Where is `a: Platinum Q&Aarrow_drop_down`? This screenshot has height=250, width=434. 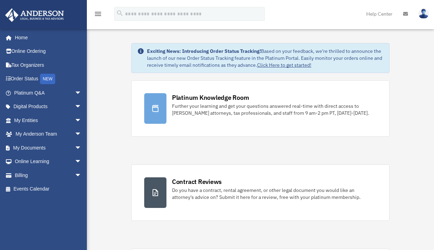 a: Platinum Q&Aarrow_drop_down is located at coordinates (48, 93).